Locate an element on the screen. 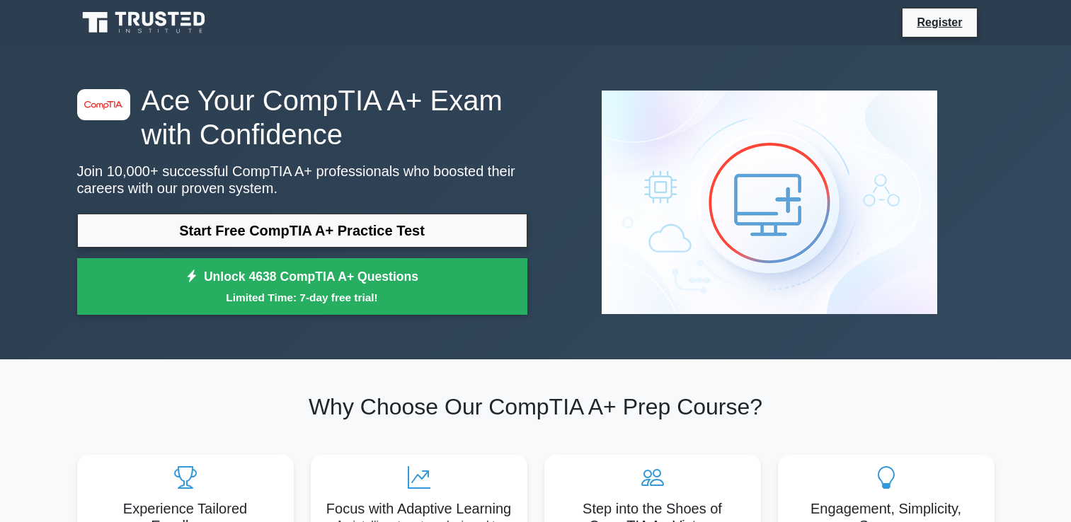 The width and height of the screenshot is (1071, 522). a: Register is located at coordinates (939, 22).